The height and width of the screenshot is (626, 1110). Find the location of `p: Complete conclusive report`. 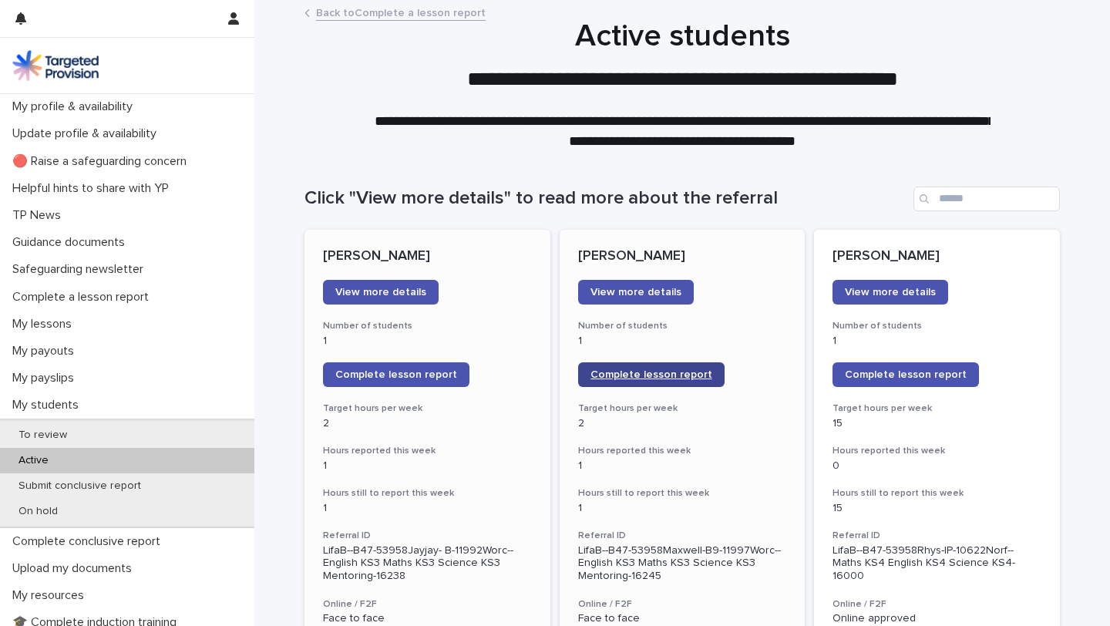

p: Complete conclusive report is located at coordinates (89, 541).